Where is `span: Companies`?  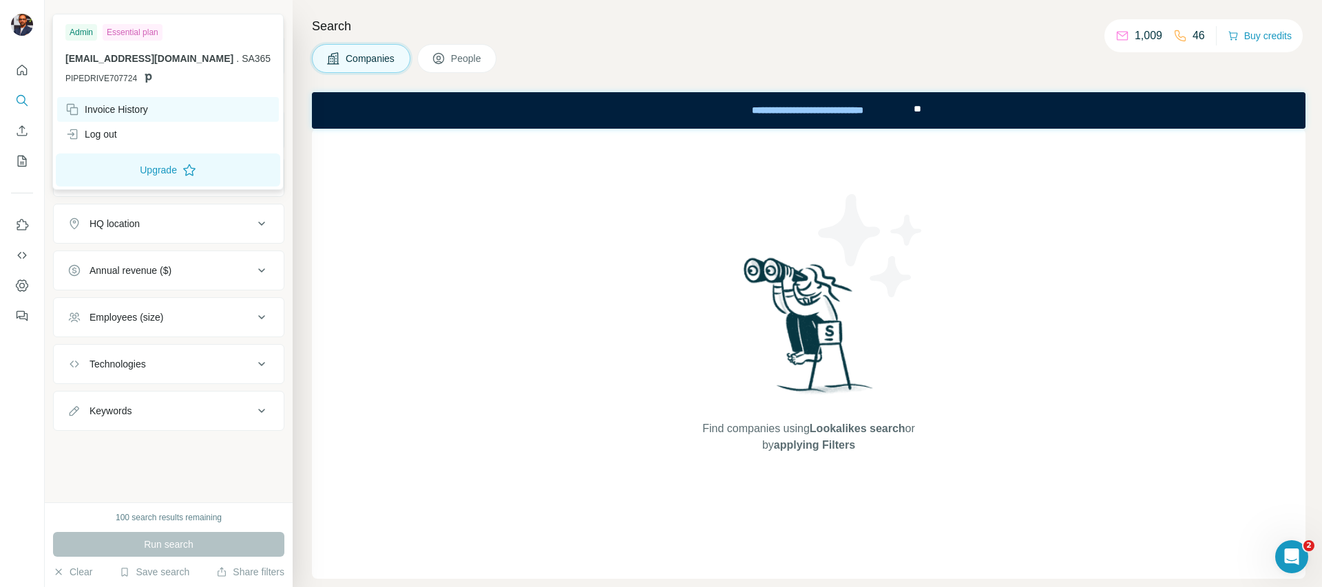
span: Companies is located at coordinates (371, 59).